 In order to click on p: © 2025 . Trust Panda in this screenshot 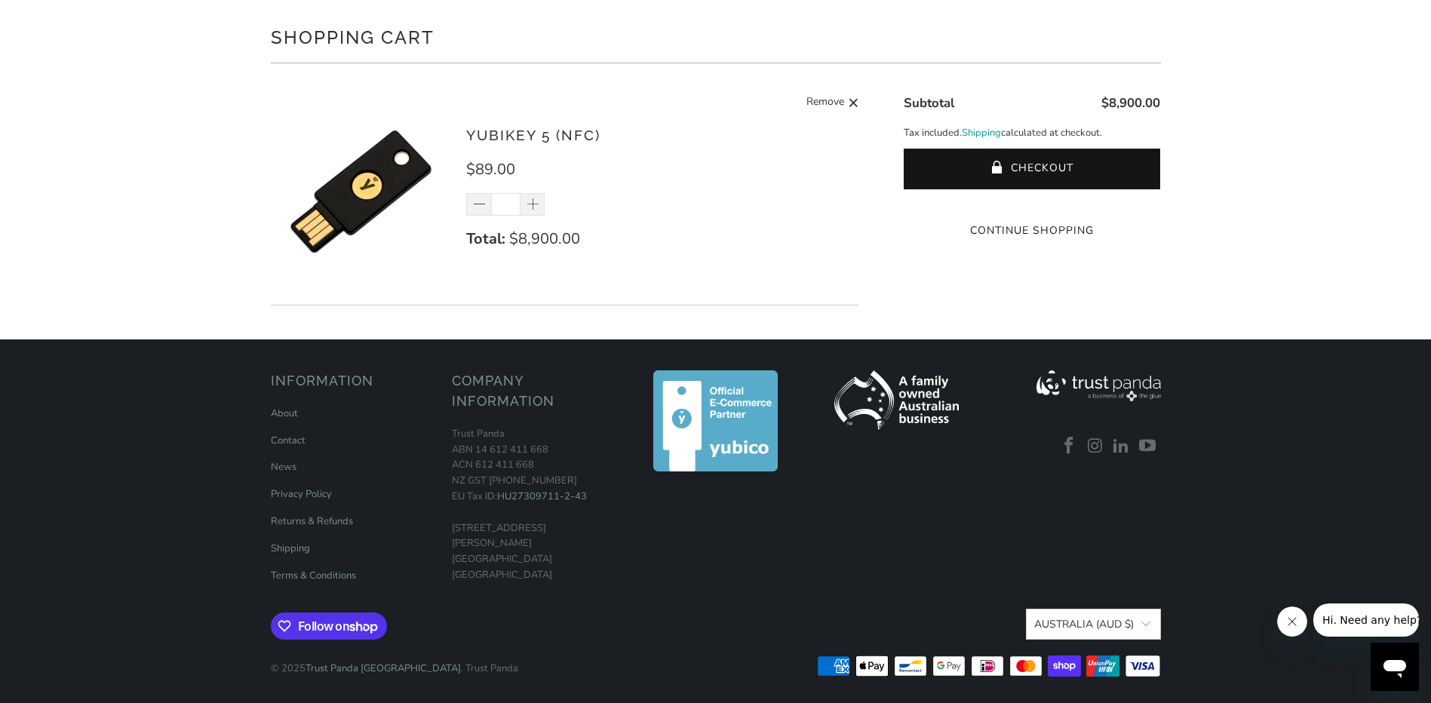, I will do `click(394, 661)`.